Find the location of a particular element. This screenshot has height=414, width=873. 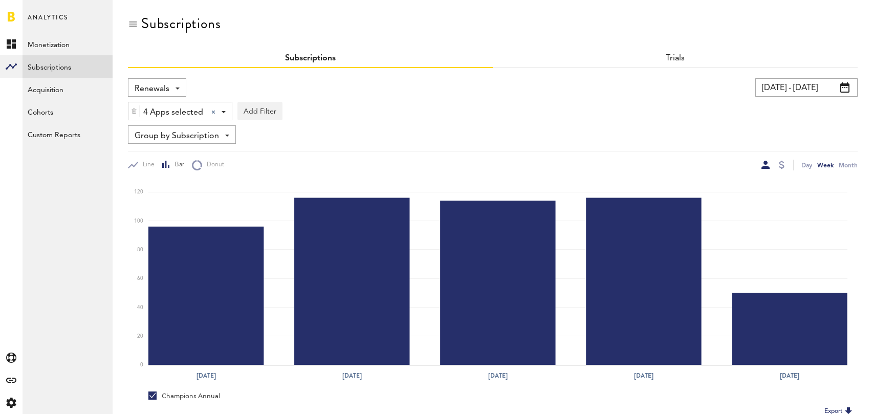

button: Add Filter is located at coordinates (260, 111).